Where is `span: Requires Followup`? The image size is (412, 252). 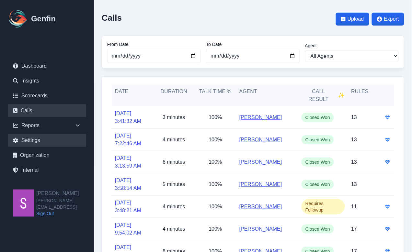 span: Requires Followup is located at coordinates (323, 207).